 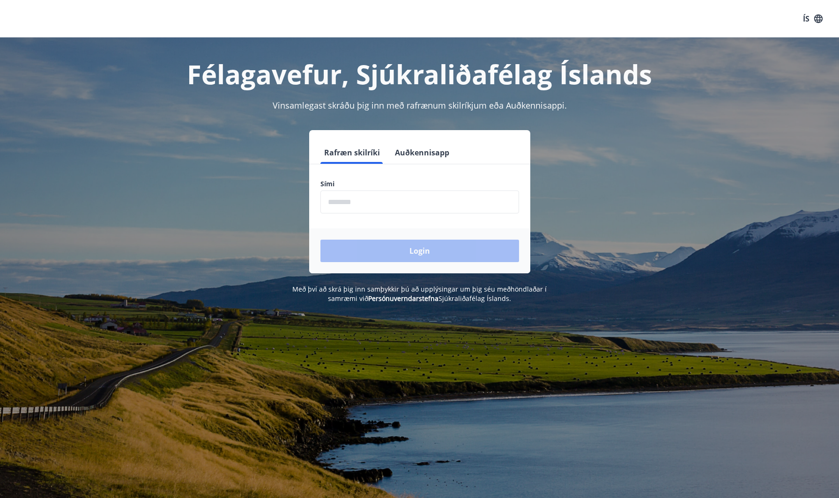 I want to click on button: Auðkennisapp, so click(x=422, y=153).